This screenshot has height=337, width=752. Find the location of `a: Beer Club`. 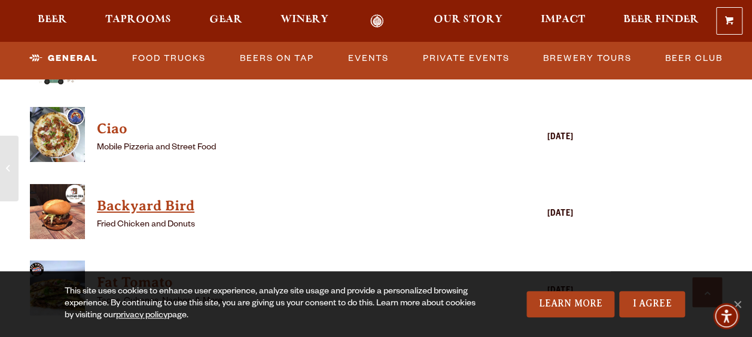

a: Beer Club is located at coordinates (694, 59).